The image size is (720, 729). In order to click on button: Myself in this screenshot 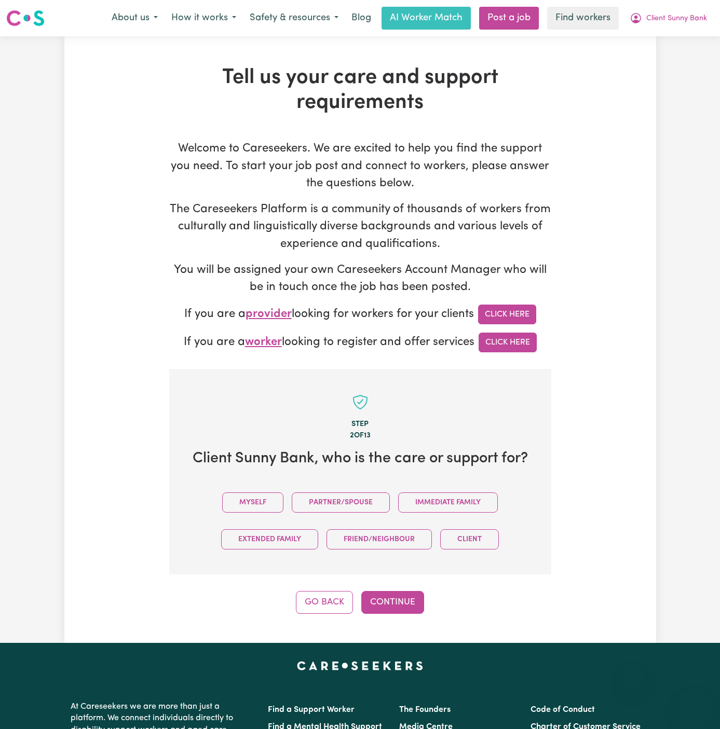, I will do `click(253, 502)`.